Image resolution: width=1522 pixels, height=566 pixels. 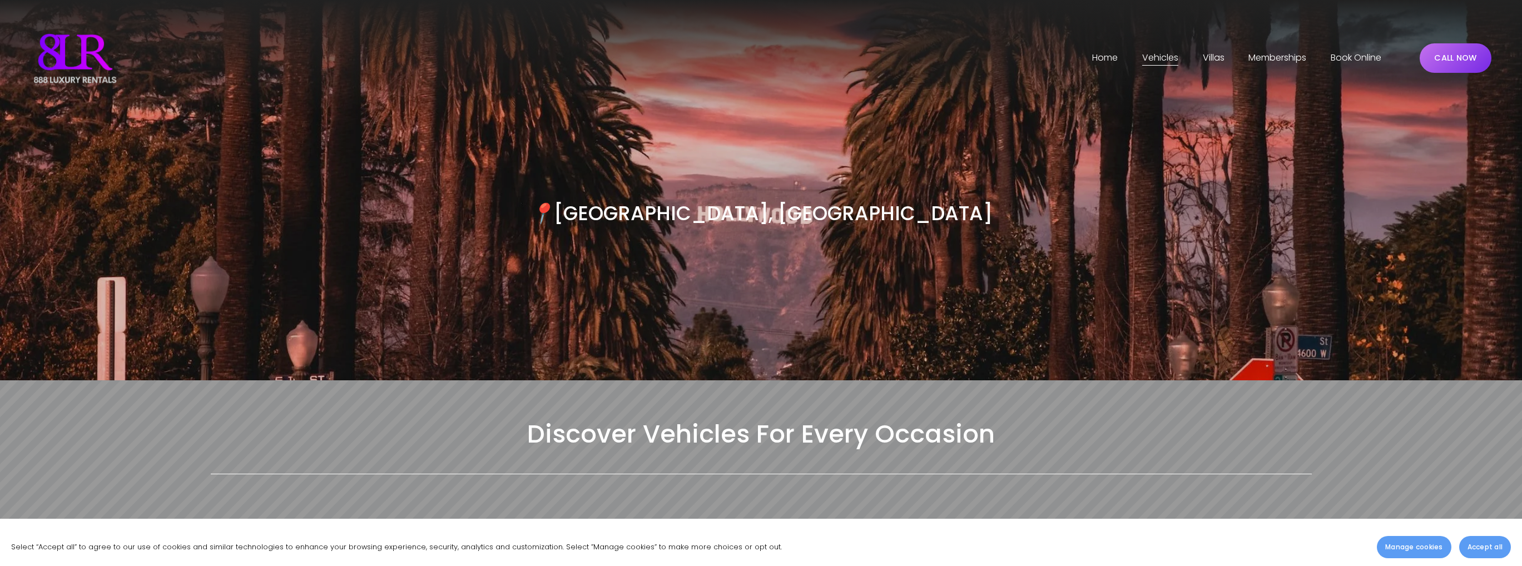 What do you see at coordinates (761, 434) in the screenshot?
I see `h2: Discover Vehicles For Every Occasion` at bounding box center [761, 434].